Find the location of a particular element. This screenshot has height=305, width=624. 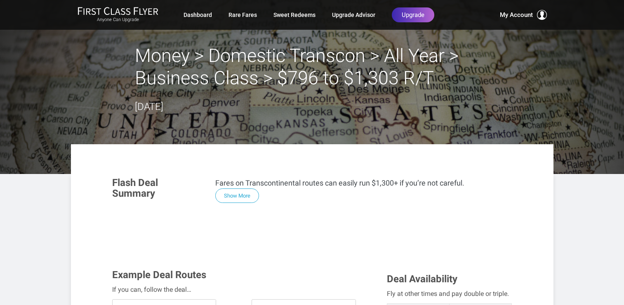

a: Sweet Redeems is located at coordinates (295, 15).